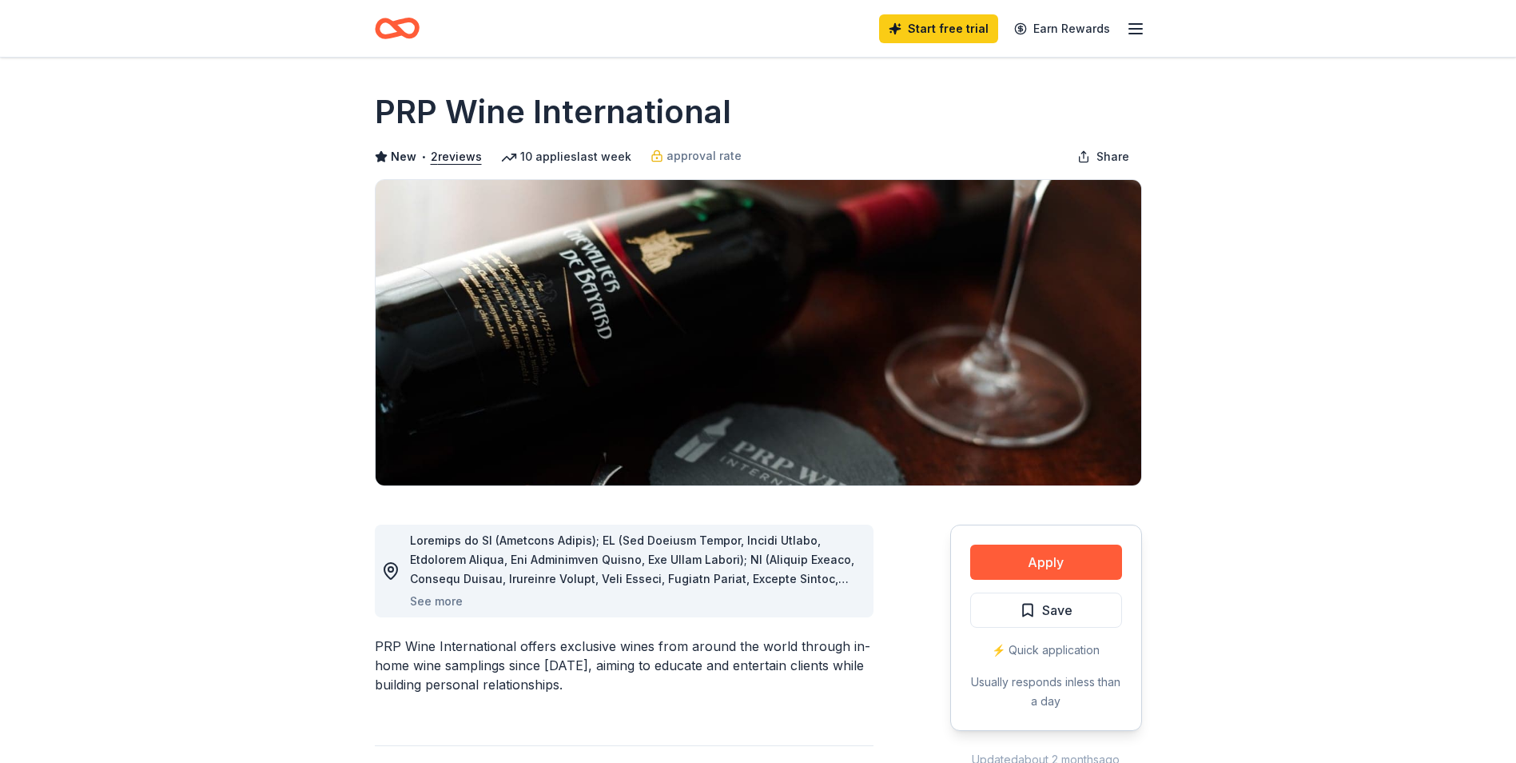  I want to click on div: 10 applies last week, so click(566, 157).